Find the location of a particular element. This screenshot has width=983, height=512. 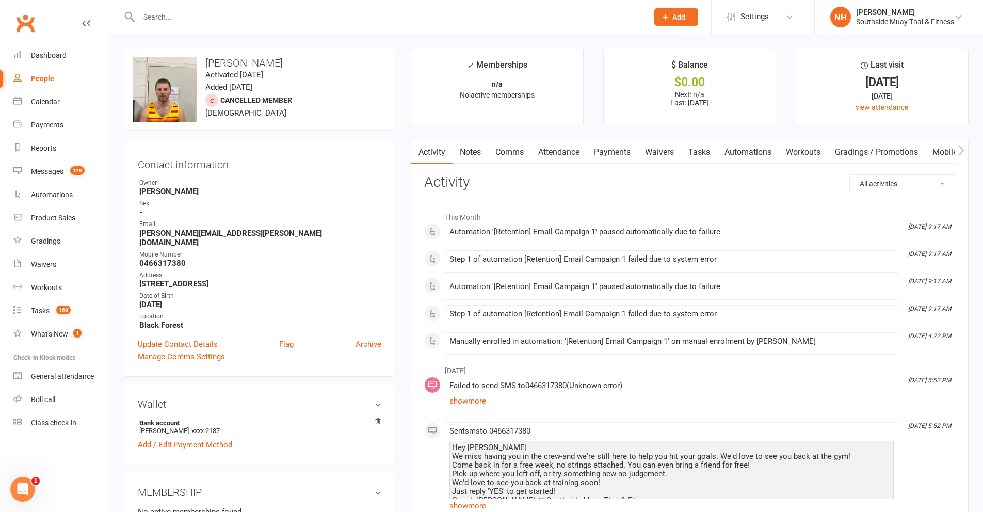

a: Dashboard is located at coordinates (61, 55).